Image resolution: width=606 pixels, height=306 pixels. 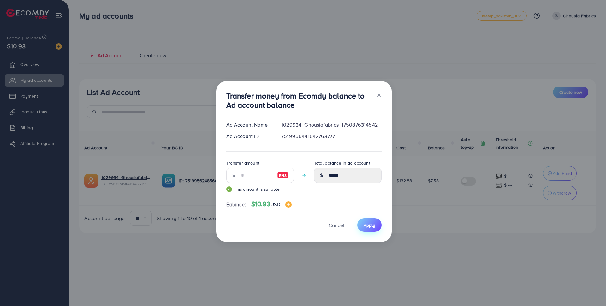 I want to click on label: Transfer amount, so click(x=243, y=163).